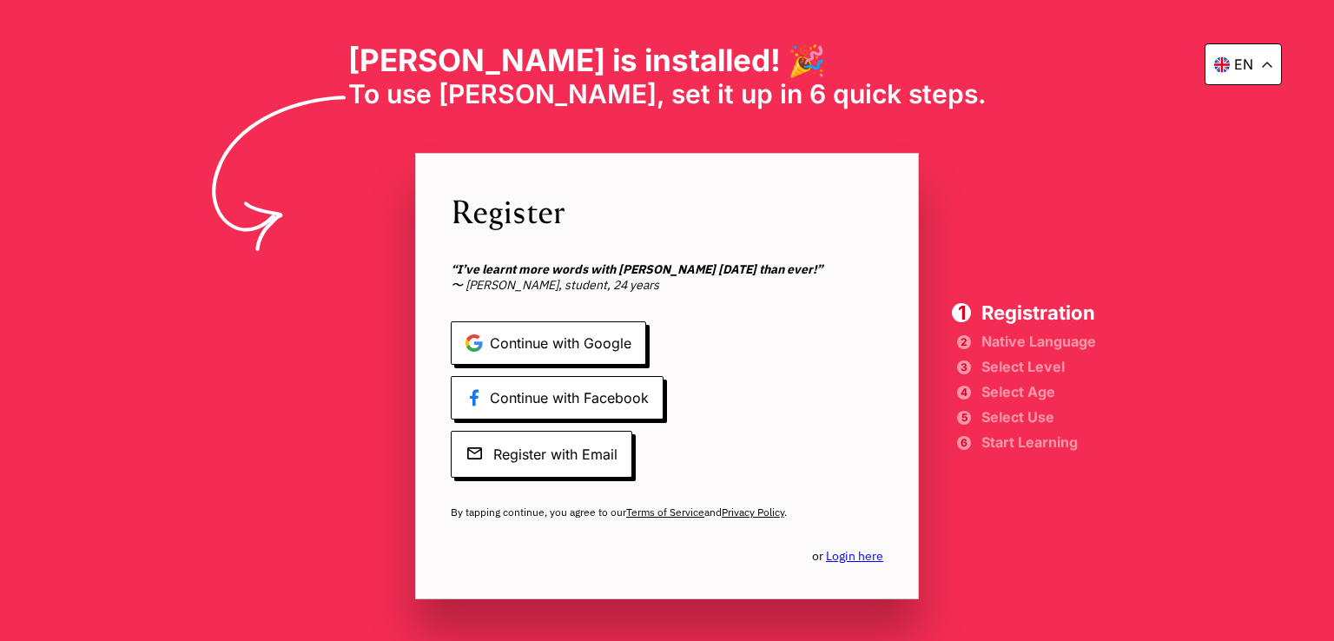 This screenshot has width=1334, height=641. I want to click on span: Select Use, so click(1038, 417).